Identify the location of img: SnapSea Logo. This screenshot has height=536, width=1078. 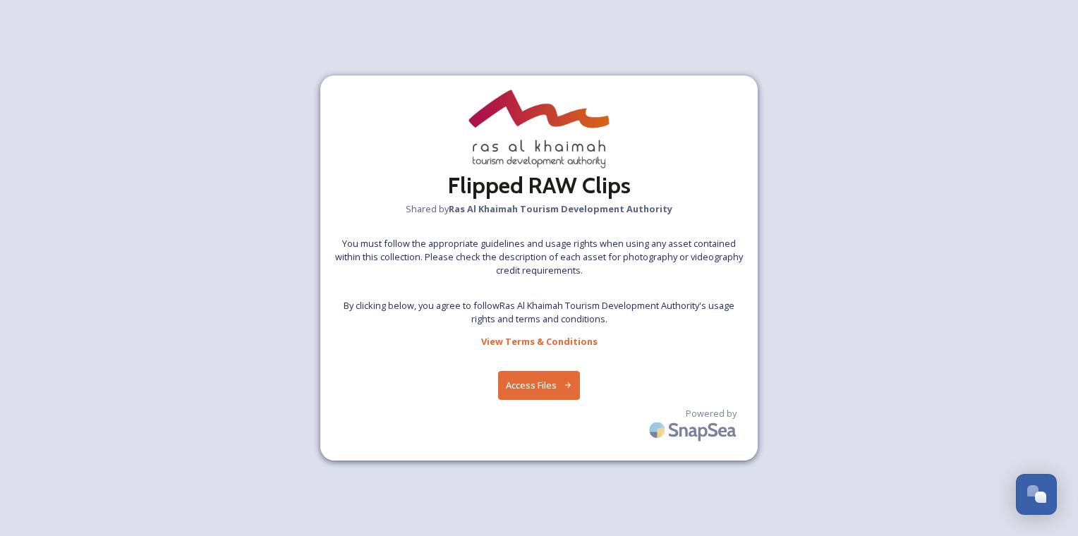
(694, 430).